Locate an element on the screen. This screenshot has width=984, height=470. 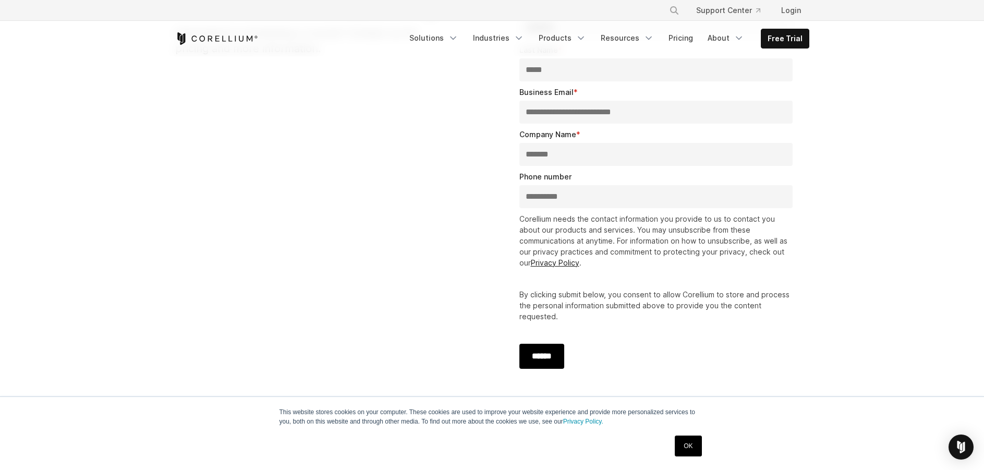
p: By clicking submit below, you consent to allow Corellium to store and process the personal inform... is located at coordinates (656, 305).